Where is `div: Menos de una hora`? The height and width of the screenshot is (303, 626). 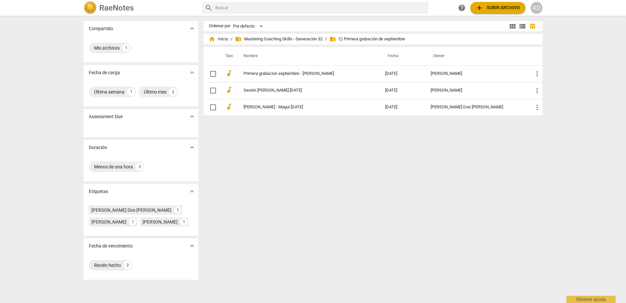 div: Menos de una hora is located at coordinates (113, 167).